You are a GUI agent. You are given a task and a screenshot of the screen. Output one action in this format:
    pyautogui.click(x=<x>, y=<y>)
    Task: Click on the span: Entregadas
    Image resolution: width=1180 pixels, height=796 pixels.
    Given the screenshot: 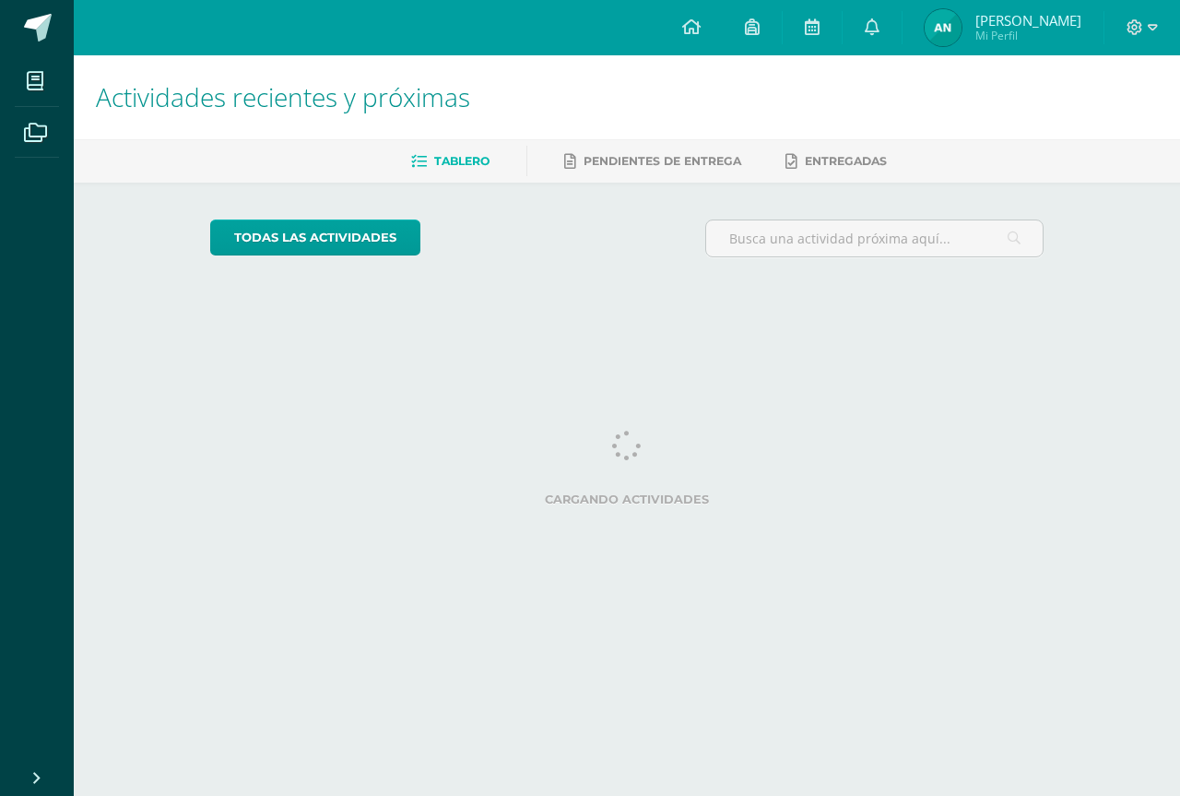 What is the action you would take?
    pyautogui.click(x=846, y=160)
    